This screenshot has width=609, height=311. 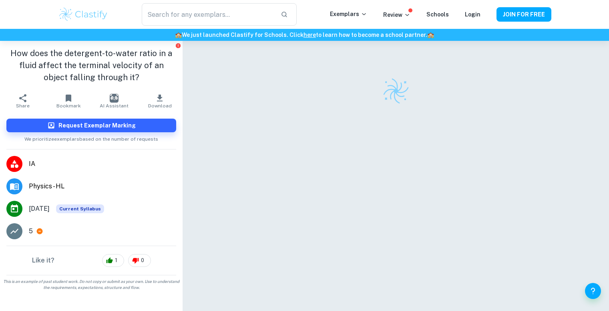 What do you see at coordinates (116, 260) in the screenshot?
I see `span: 1` at bounding box center [116, 260].